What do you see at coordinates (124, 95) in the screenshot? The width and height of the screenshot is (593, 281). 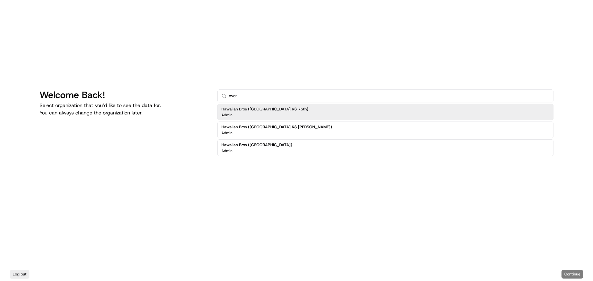 I see `h1: Welcome Back!` at bounding box center [124, 95].